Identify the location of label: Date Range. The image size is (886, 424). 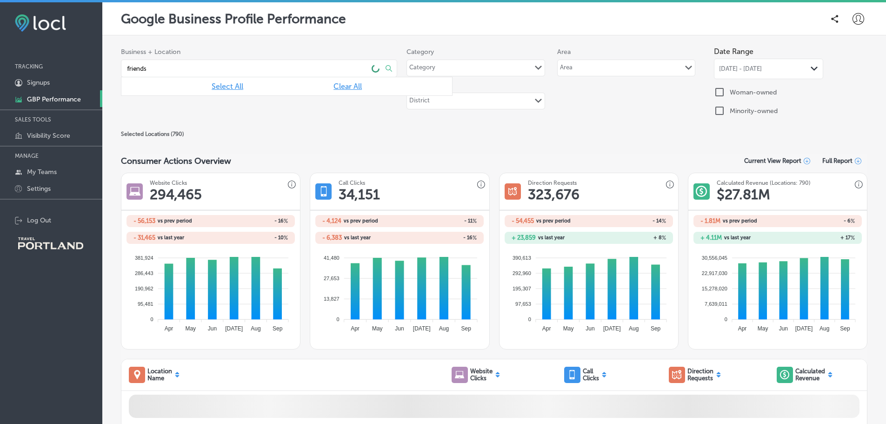
(734, 51).